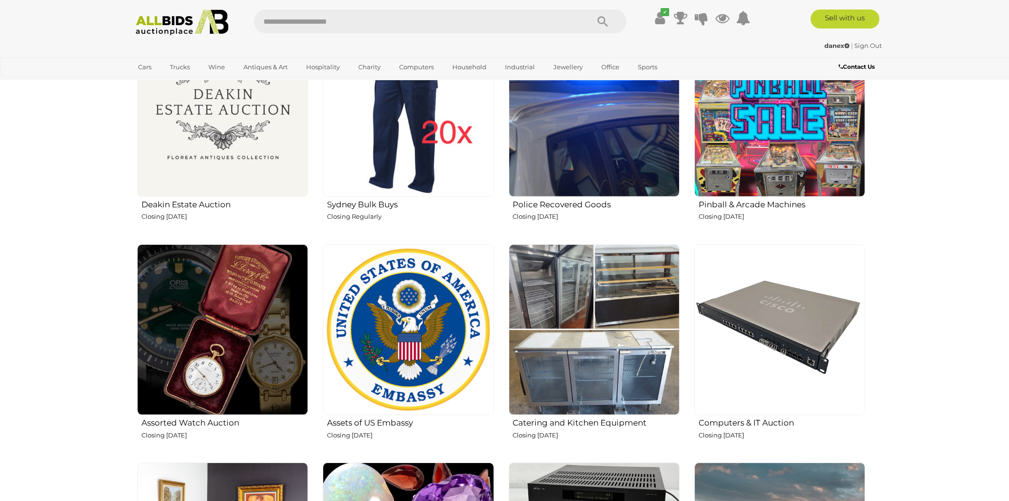 This screenshot has height=501, width=1009. What do you see at coordinates (223, 330) in the screenshot?
I see `img: Assorted Watch Auction` at bounding box center [223, 330].